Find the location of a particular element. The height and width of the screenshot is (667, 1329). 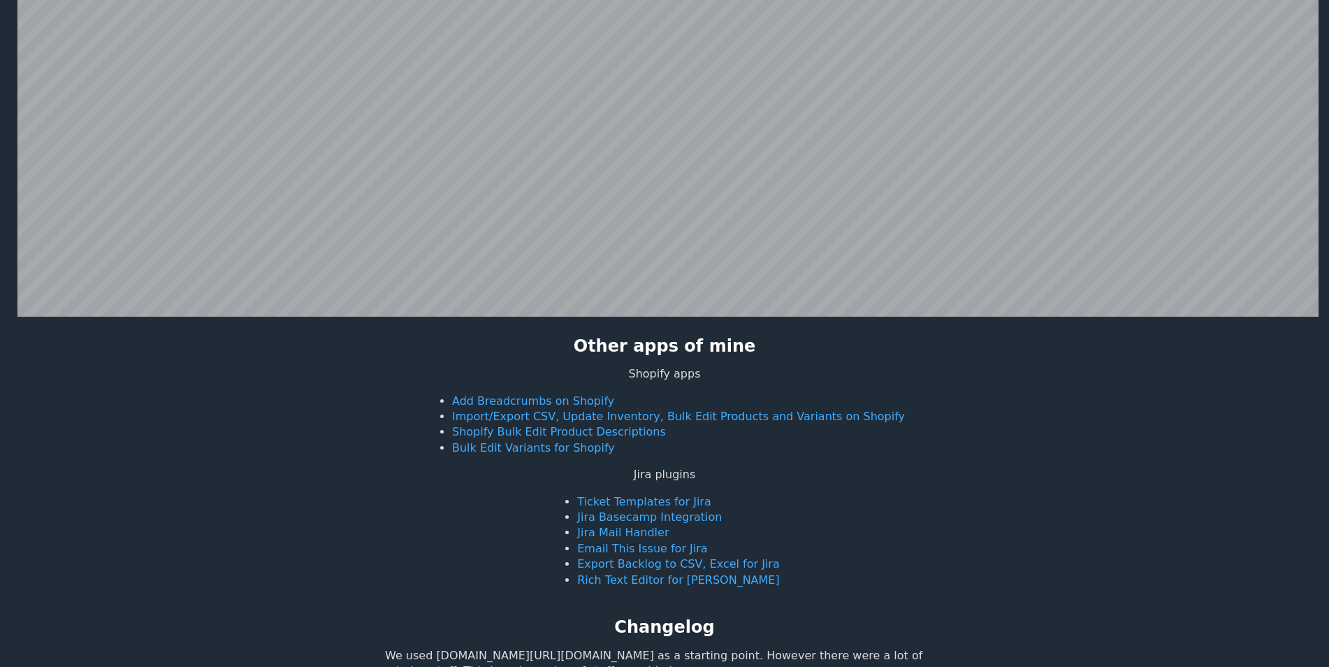

a: Add Breadcrumbs on Shopify is located at coordinates (533, 400).